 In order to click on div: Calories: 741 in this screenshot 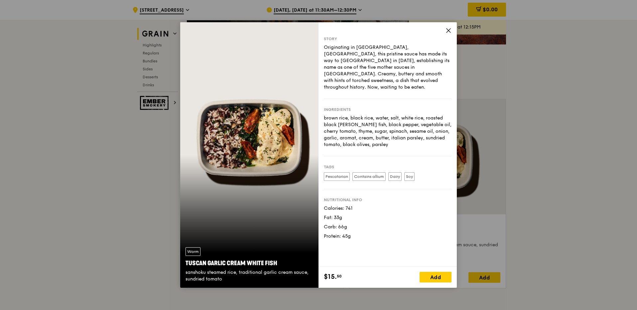, I will do `click(387, 209)`.